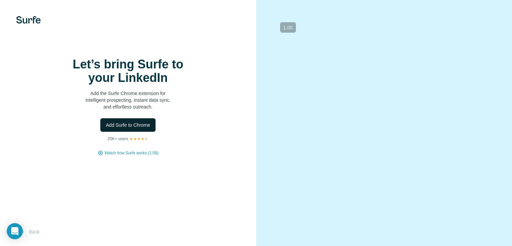 The width and height of the screenshot is (512, 246). I want to click on span: Add Surfe to Chrome, so click(128, 125).